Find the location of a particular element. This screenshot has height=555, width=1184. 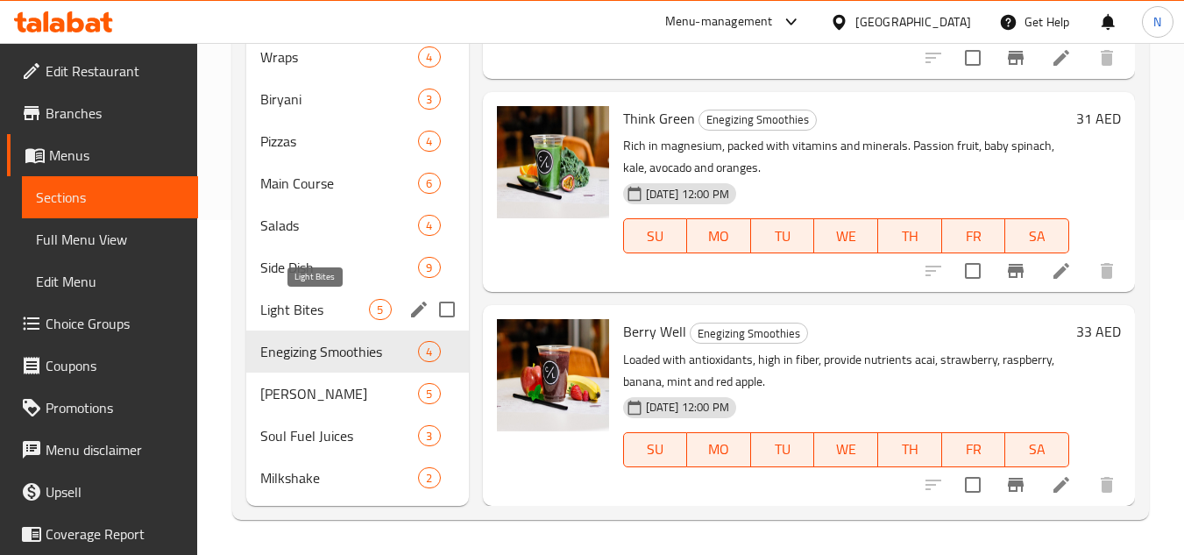

a: Sections is located at coordinates (110, 197).